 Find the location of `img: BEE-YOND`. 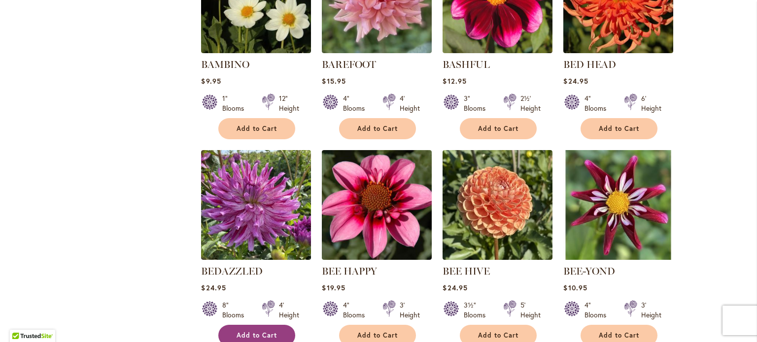

img: BEE-YOND is located at coordinates (618, 205).